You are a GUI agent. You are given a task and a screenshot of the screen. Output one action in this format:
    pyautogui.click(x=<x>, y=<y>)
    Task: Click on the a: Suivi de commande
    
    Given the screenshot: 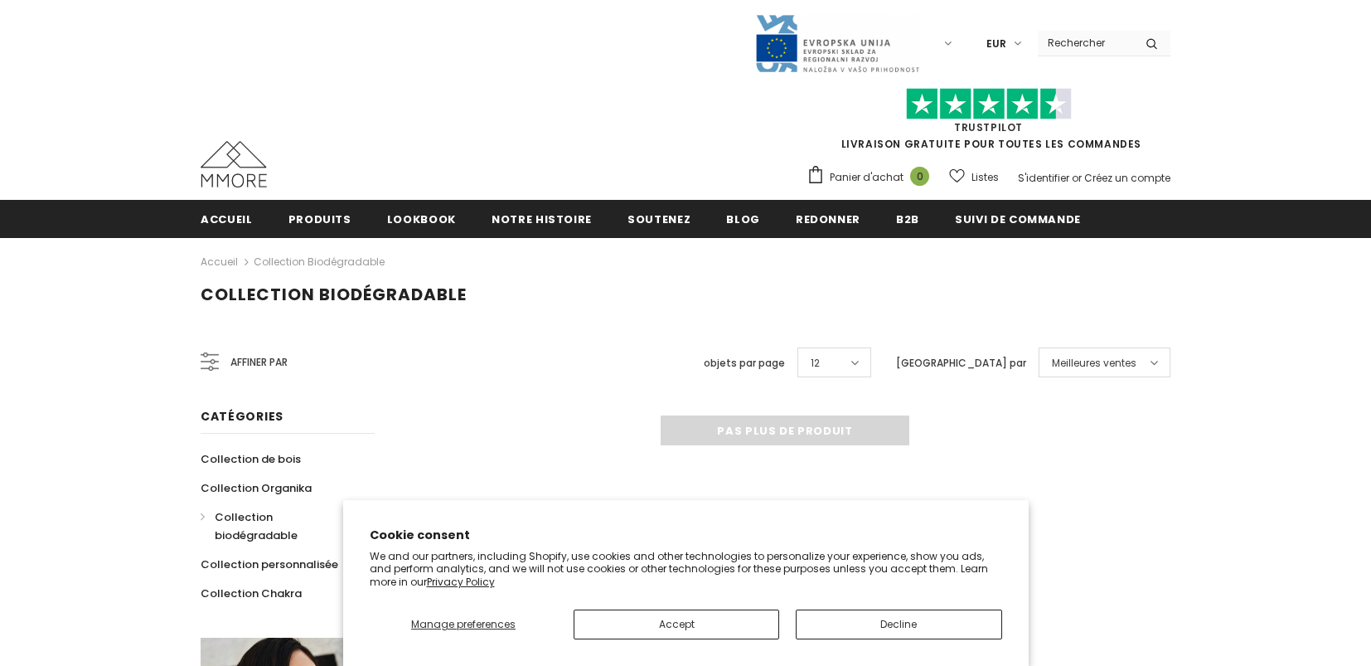 What is the action you would take?
    pyautogui.click(x=1018, y=218)
    